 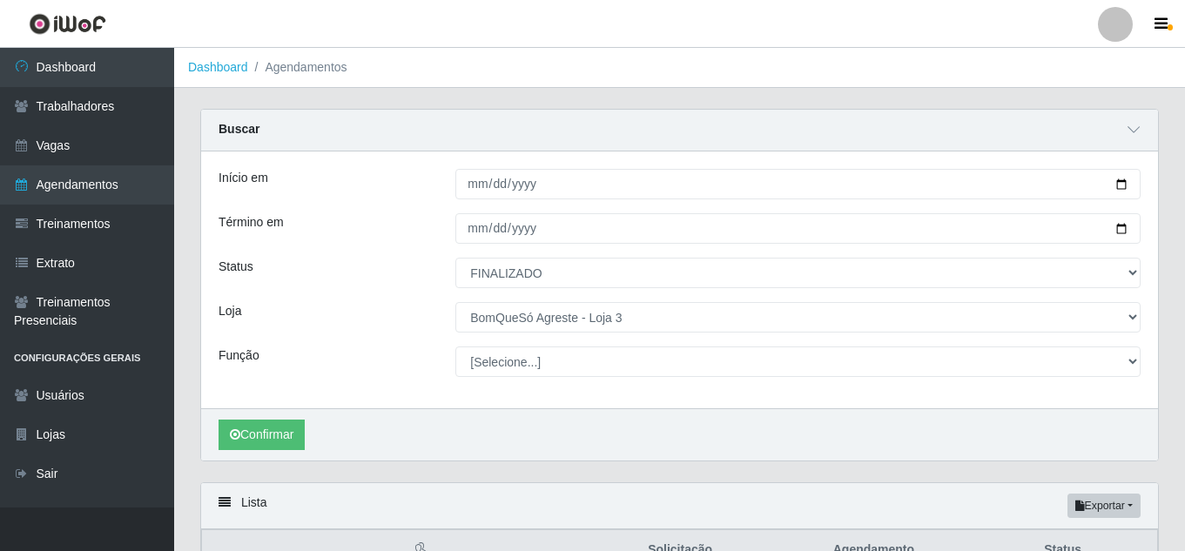 What do you see at coordinates (238, 129) in the screenshot?
I see `strong: Buscar` at bounding box center [238, 129].